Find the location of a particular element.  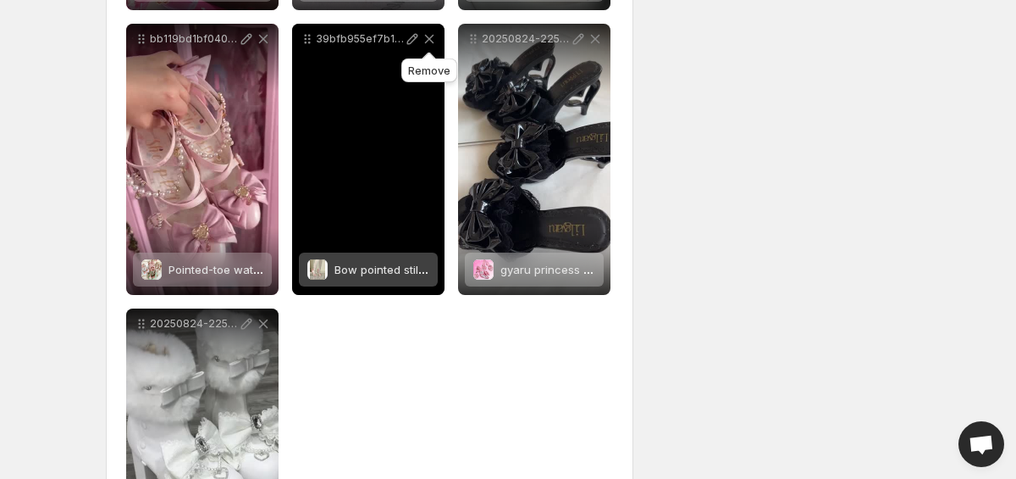

div: 20250824-225224gyaru princess heart heel high heelsgyaru princess heart heel high heels is located at coordinates (534, 159).